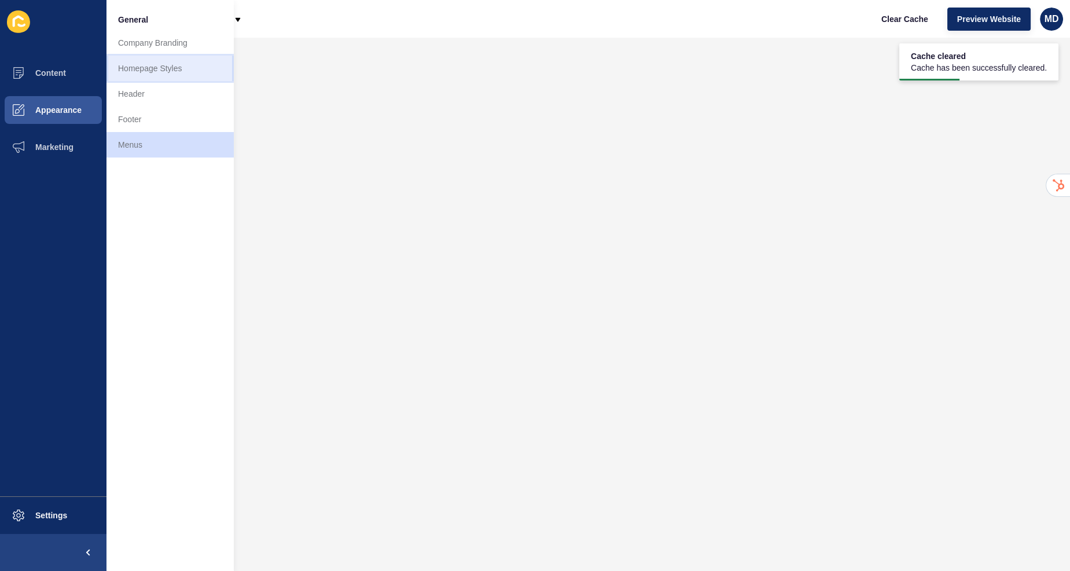 This screenshot has width=1070, height=571. Describe the element at coordinates (170, 145) in the screenshot. I see `a: Menus` at that location.